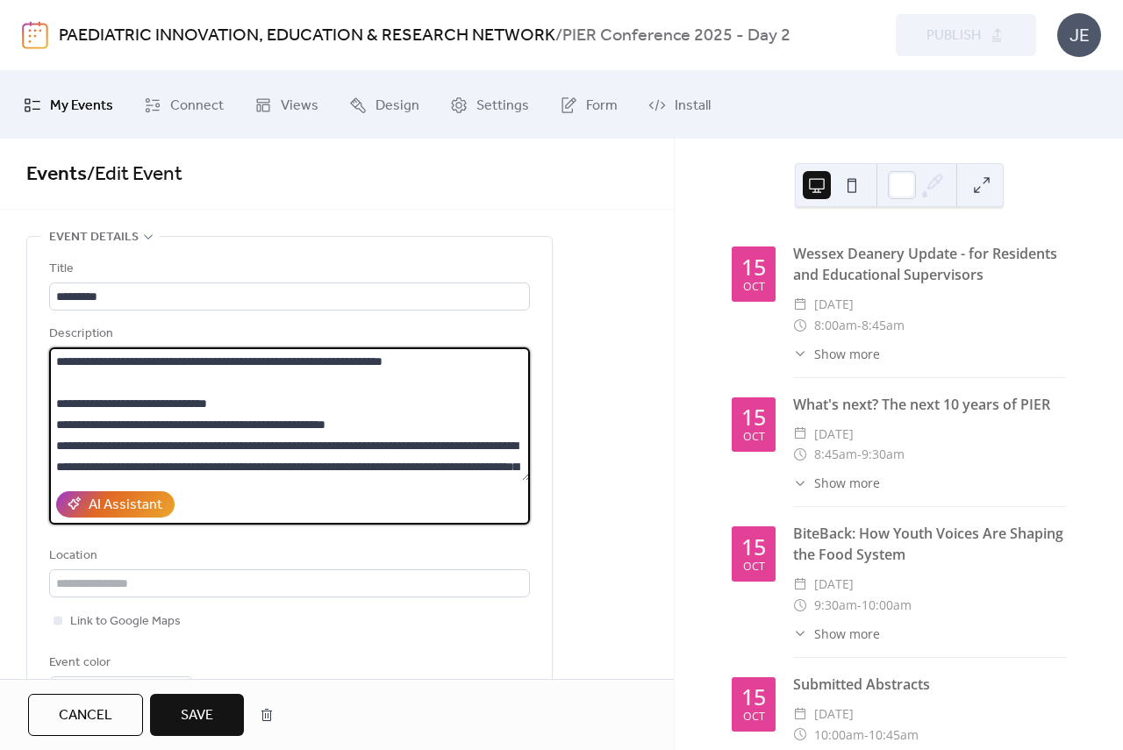 This screenshot has width=1123, height=750. What do you see at coordinates (286, 104) in the screenshot?
I see `a: Views` at bounding box center [286, 104].